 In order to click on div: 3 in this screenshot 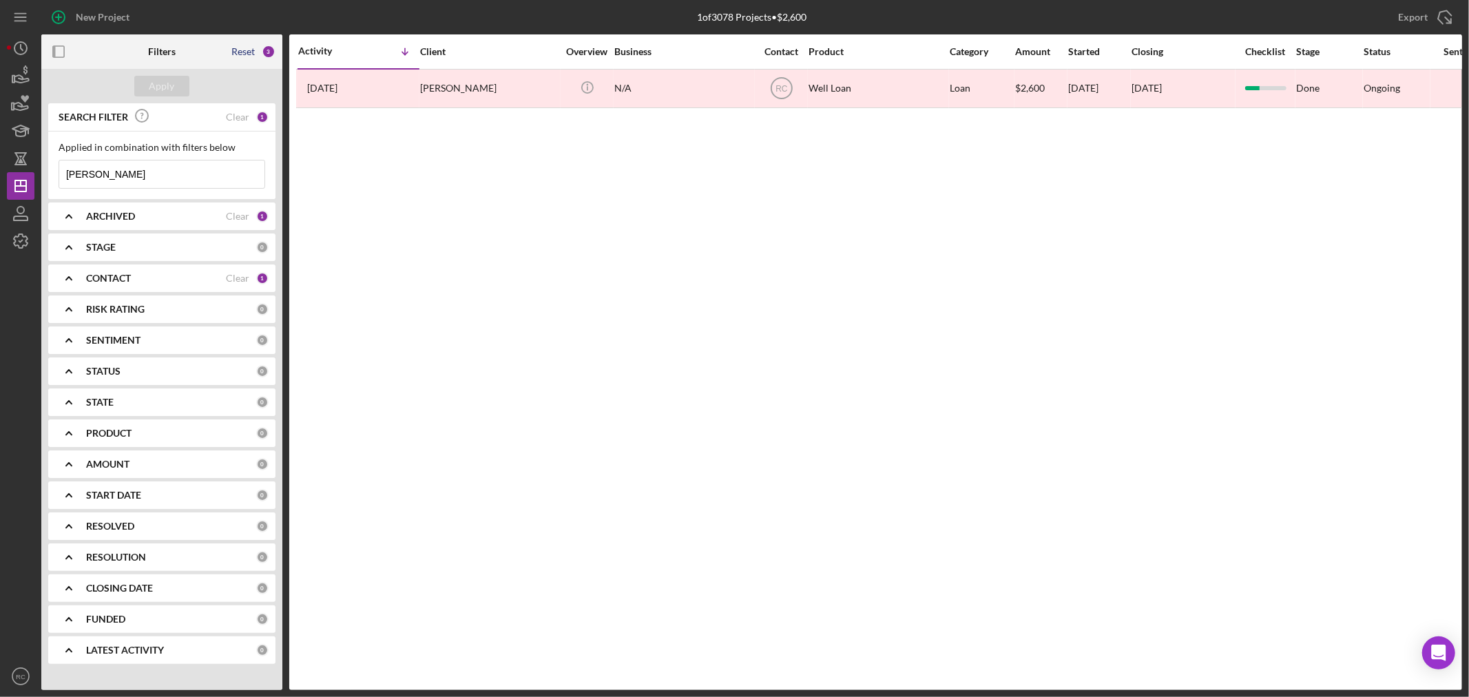, I will do `click(269, 52)`.